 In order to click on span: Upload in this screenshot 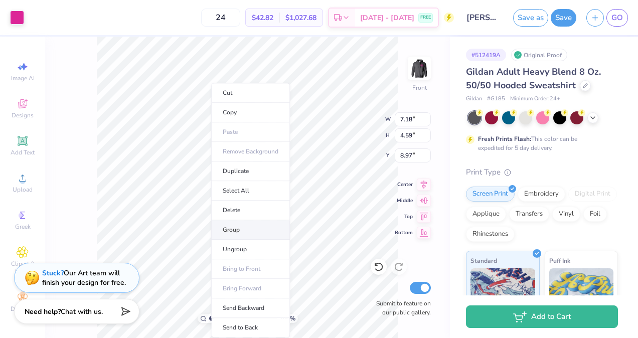, I will do `click(23, 190)`.